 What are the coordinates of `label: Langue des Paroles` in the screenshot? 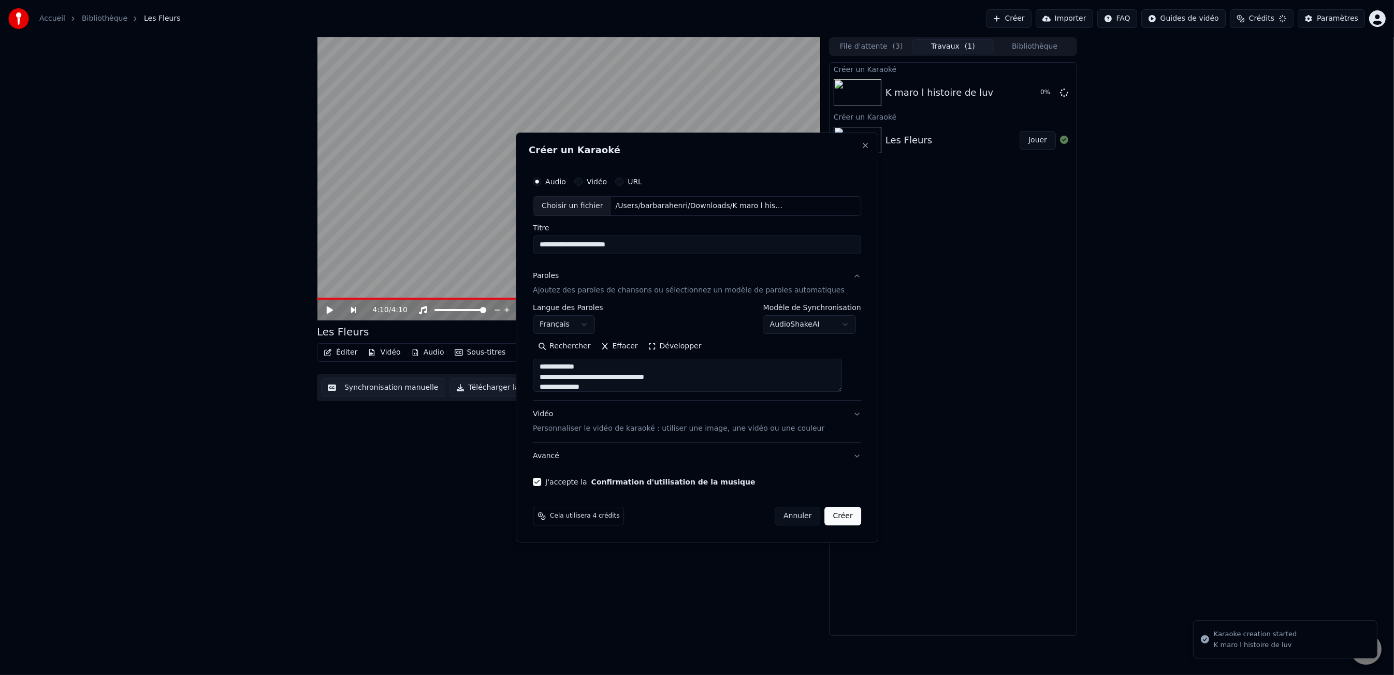 It's located at (568, 308).